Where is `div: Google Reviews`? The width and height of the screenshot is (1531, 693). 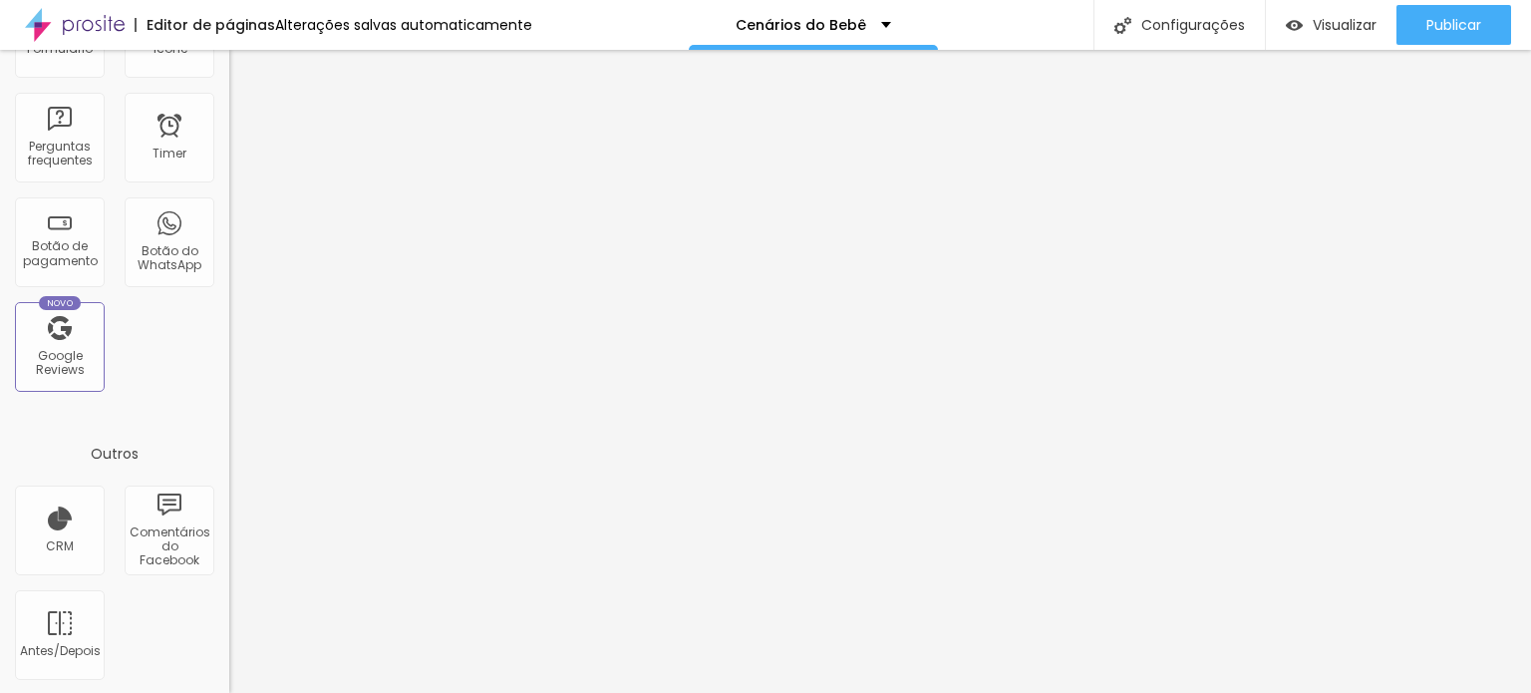 div: Google Reviews is located at coordinates (59, 363).